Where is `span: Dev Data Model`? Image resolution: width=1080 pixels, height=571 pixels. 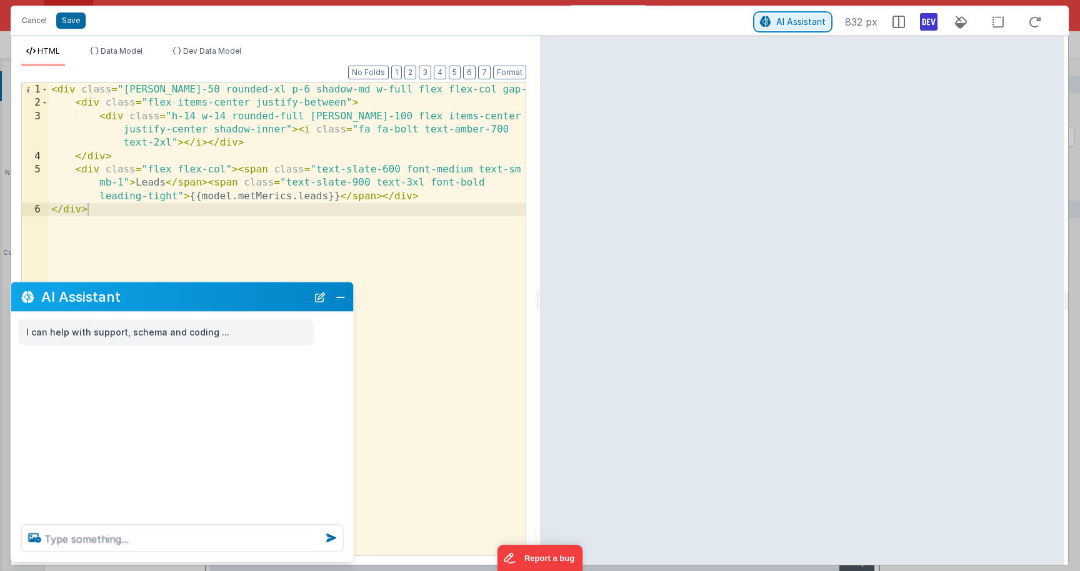 span: Dev Data Model is located at coordinates (212, 51).